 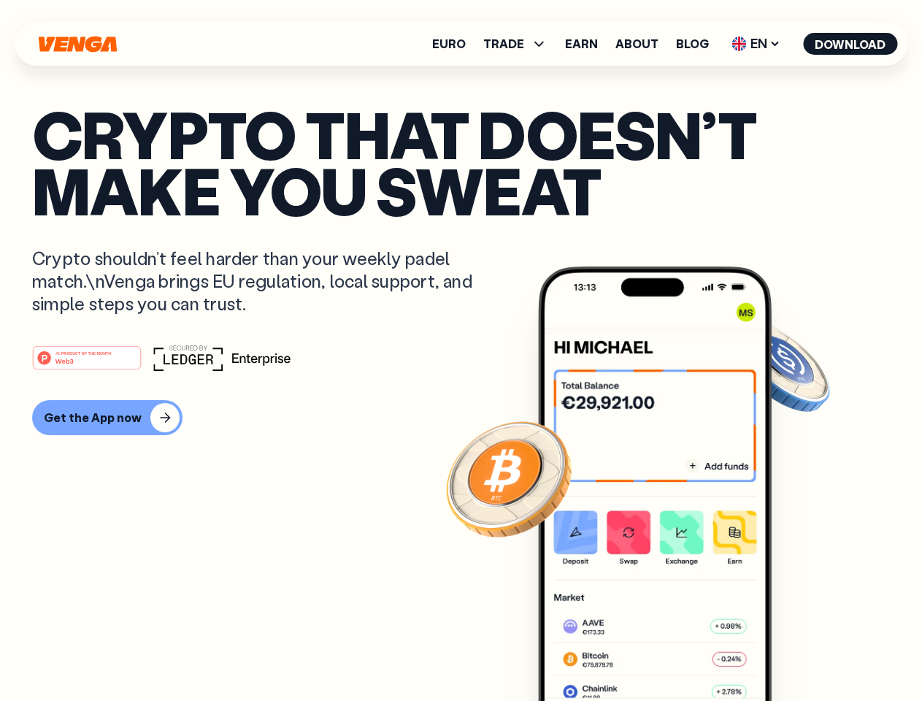 What do you see at coordinates (449, 44) in the screenshot?
I see `a: Euro` at bounding box center [449, 44].